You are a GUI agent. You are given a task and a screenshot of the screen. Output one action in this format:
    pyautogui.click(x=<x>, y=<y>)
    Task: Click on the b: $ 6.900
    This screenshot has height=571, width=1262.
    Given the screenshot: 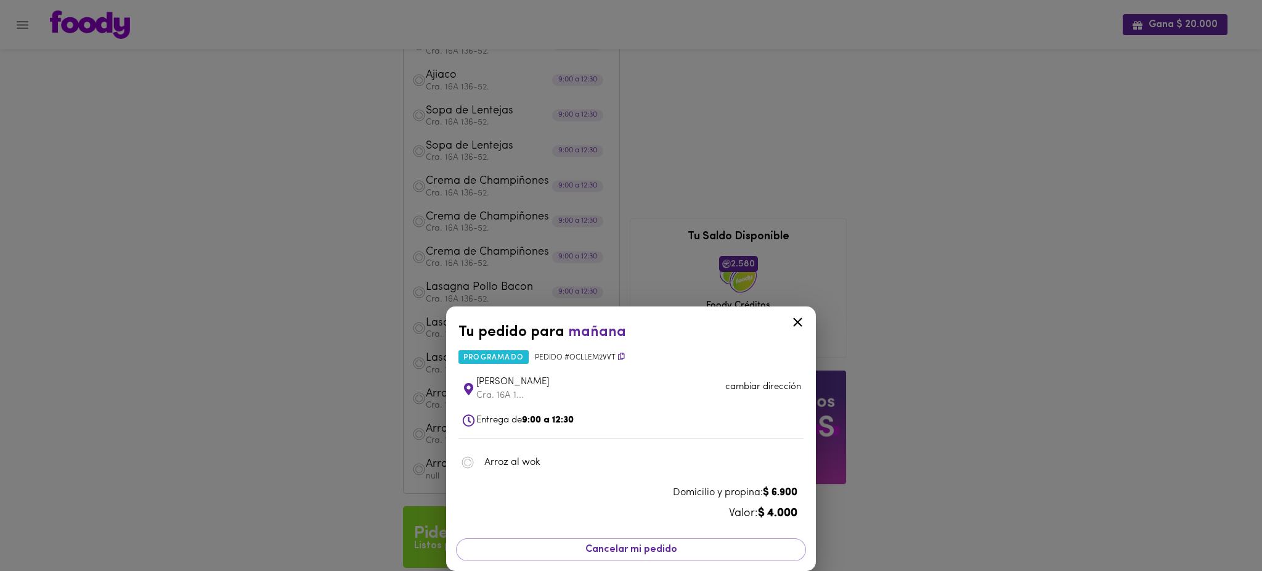 What is the action you would take?
    pyautogui.click(x=780, y=492)
    